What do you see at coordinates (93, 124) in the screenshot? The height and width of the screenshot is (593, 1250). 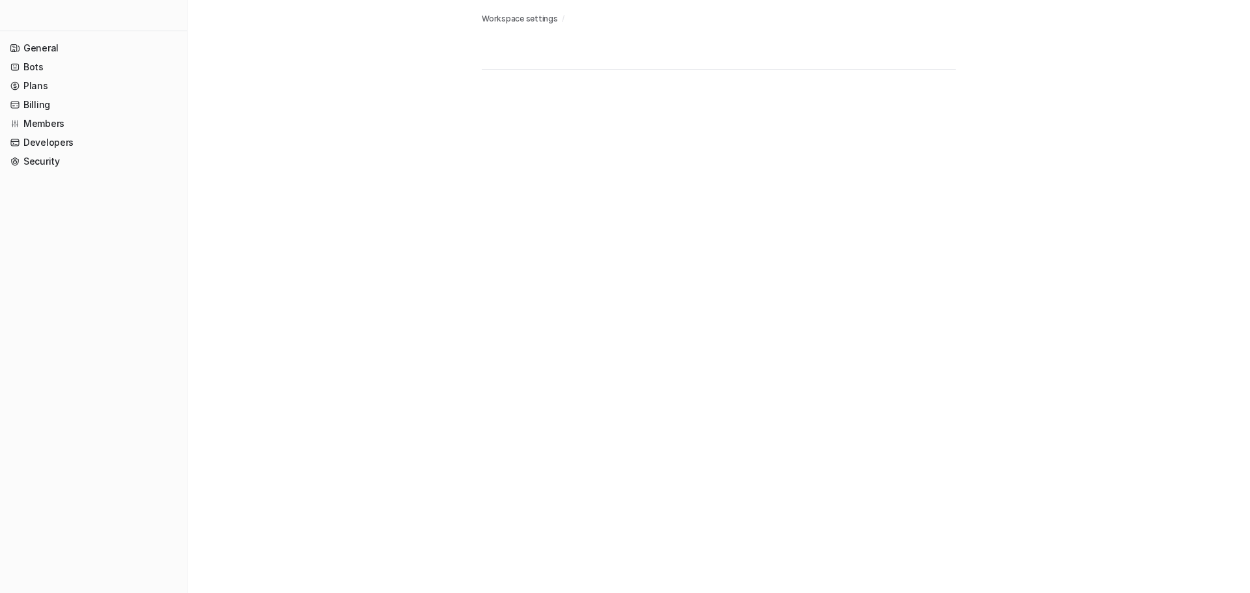 I see `a: Members` at bounding box center [93, 124].